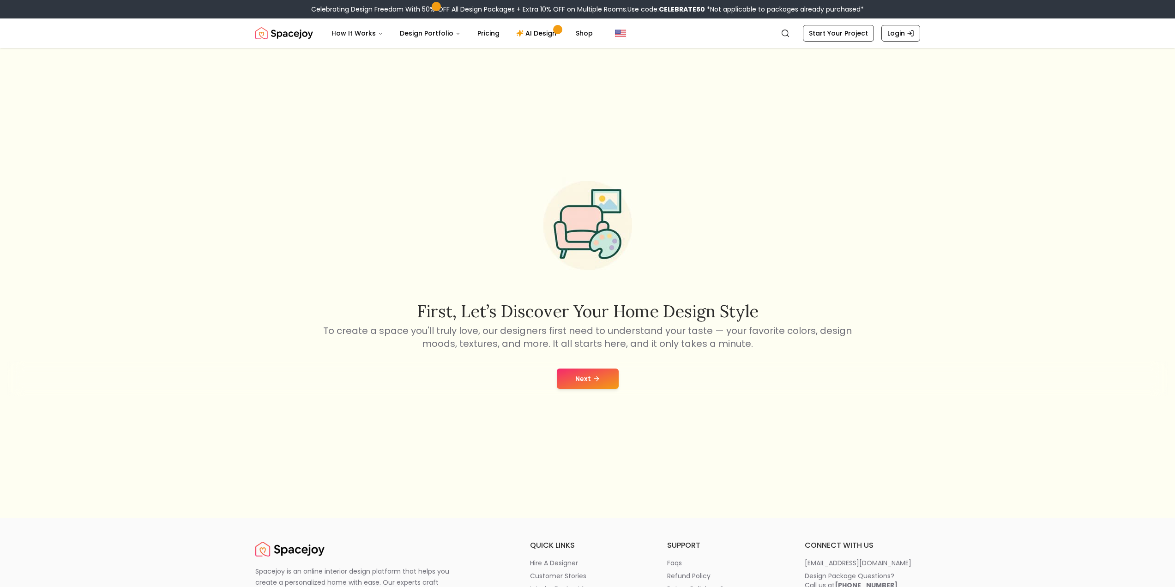 The image size is (1175, 587). What do you see at coordinates (462, 33) in the screenshot?
I see `nav: Main` at bounding box center [462, 33].